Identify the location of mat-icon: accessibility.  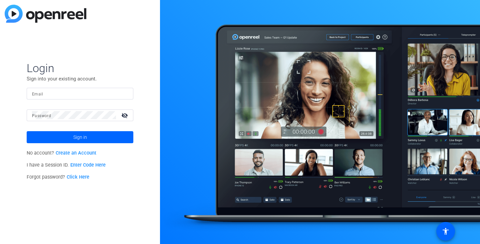
(446, 231).